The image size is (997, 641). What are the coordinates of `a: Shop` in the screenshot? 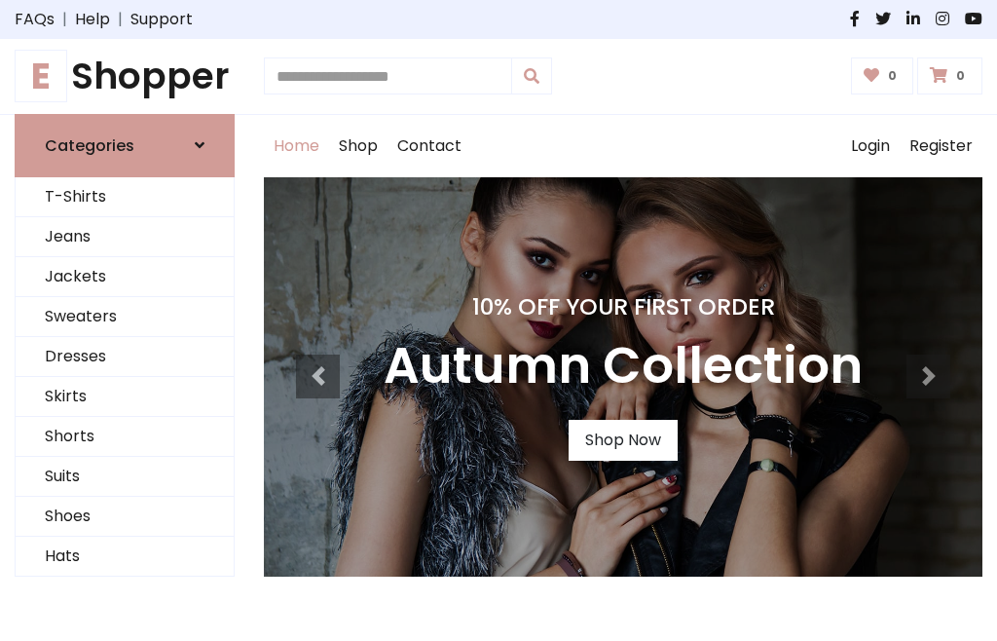 It's located at (358, 146).